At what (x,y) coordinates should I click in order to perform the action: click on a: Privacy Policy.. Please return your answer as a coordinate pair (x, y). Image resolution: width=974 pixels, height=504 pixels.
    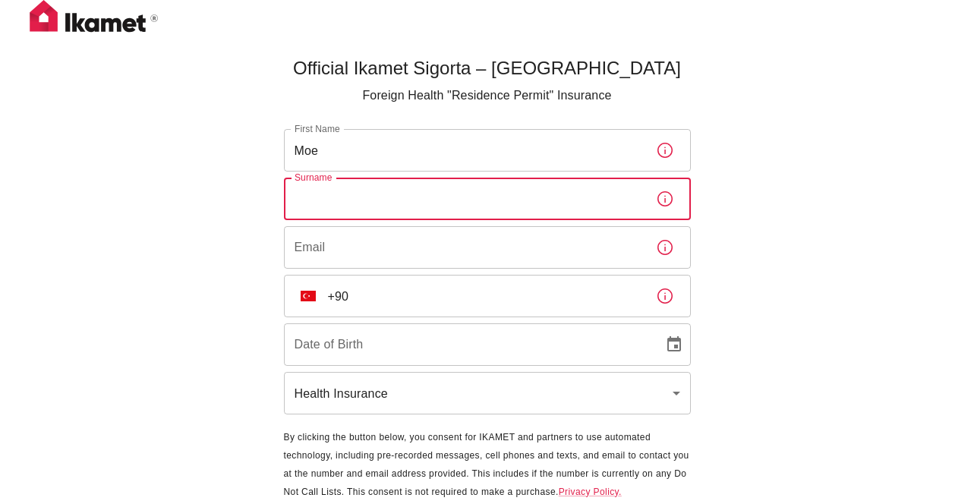
    Looking at the image, I should click on (590, 492).